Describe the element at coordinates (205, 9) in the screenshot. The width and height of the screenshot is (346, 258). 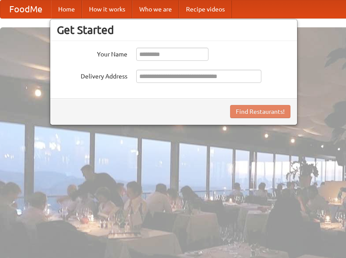
I see `a: Recipe videos` at that location.